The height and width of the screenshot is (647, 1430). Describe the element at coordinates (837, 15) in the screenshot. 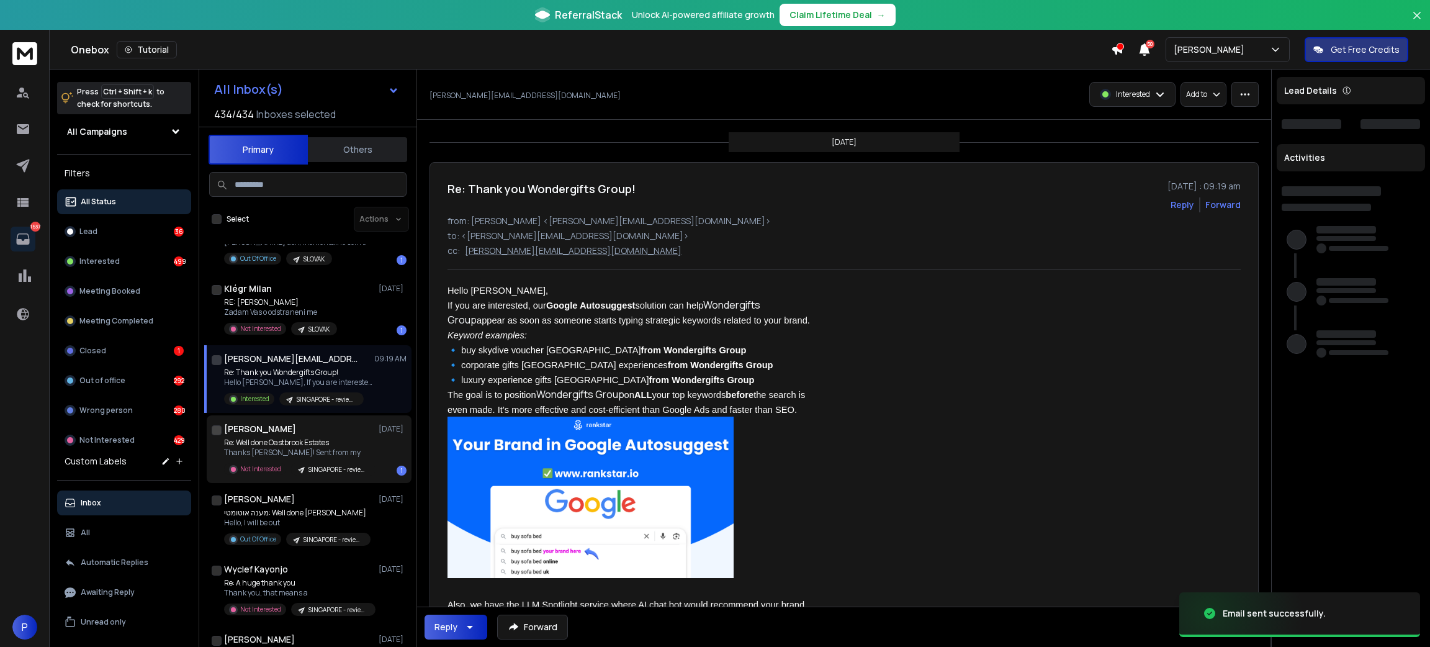

I see `button: Claim Lifetime Deal→` at that location.